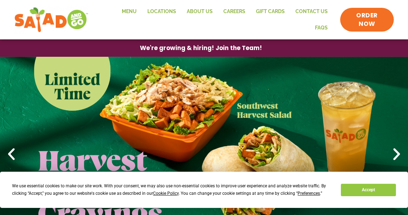 The image size is (408, 215). Describe the element at coordinates (214, 20) in the screenshot. I see `nav: Menu` at that location.